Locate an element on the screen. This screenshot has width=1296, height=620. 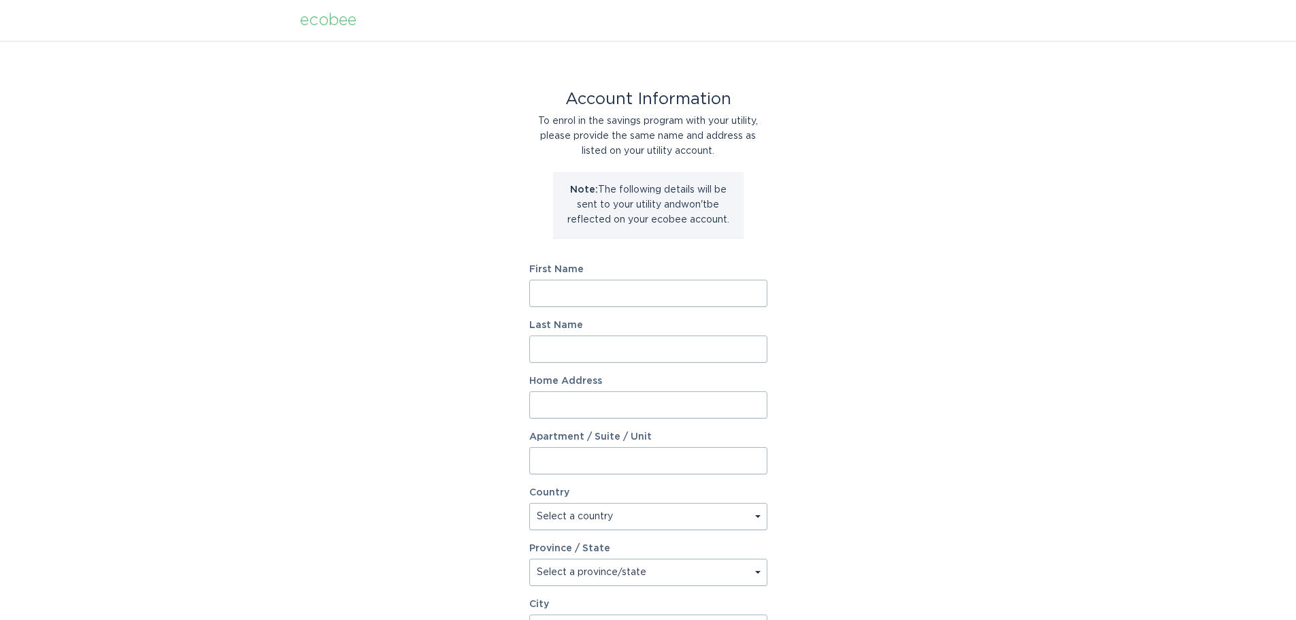
label: Country is located at coordinates (549, 493).